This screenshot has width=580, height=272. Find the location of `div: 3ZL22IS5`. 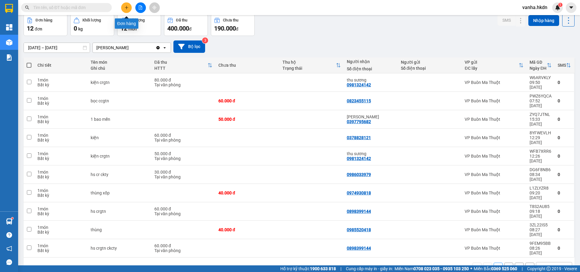

div: 3ZL22IS5 is located at coordinates (540, 225).